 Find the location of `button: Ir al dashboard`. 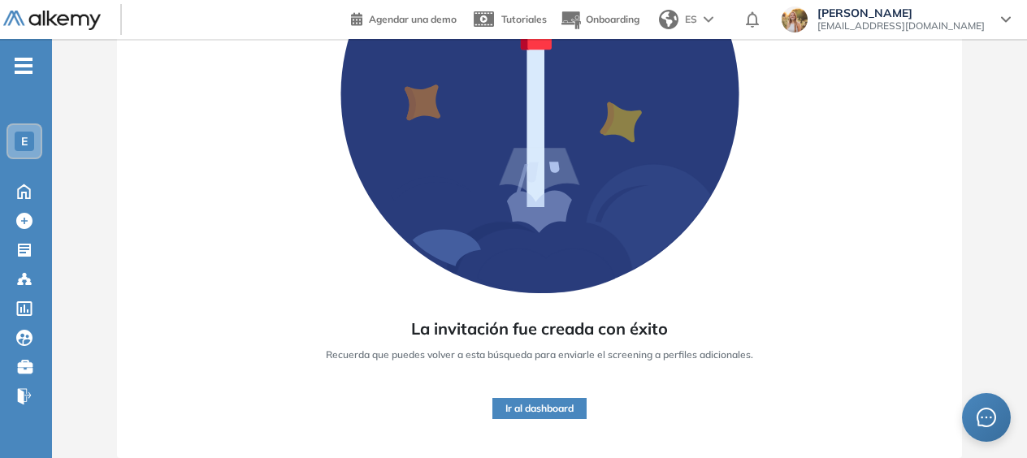

button: Ir al dashboard is located at coordinates (539, 409).